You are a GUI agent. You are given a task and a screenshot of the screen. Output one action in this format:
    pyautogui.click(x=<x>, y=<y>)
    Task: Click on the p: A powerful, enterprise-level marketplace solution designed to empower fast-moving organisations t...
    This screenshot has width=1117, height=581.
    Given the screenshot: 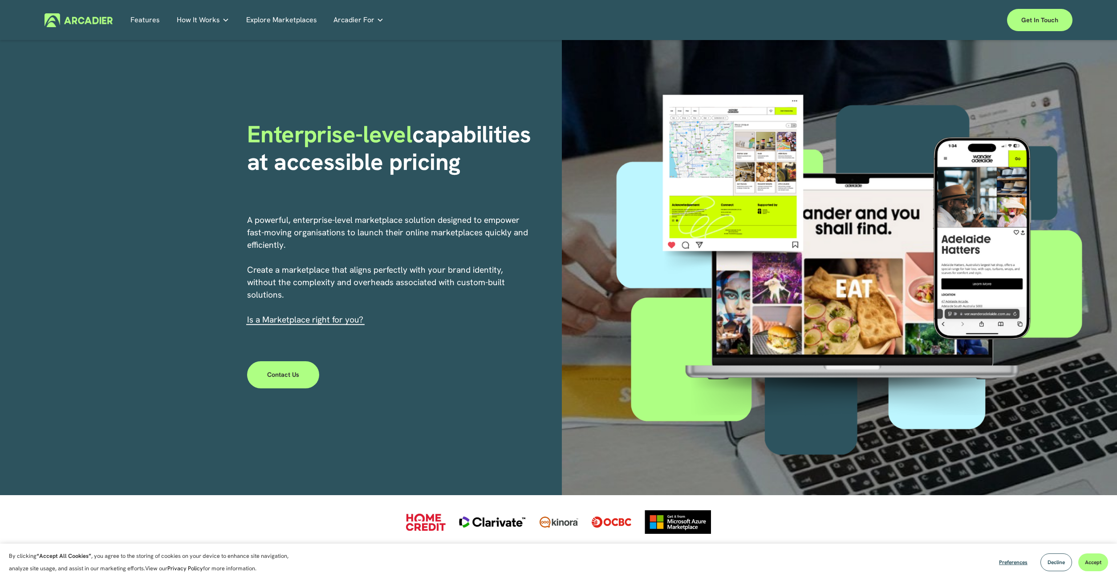 What is the action you would take?
    pyautogui.click(x=388, y=270)
    